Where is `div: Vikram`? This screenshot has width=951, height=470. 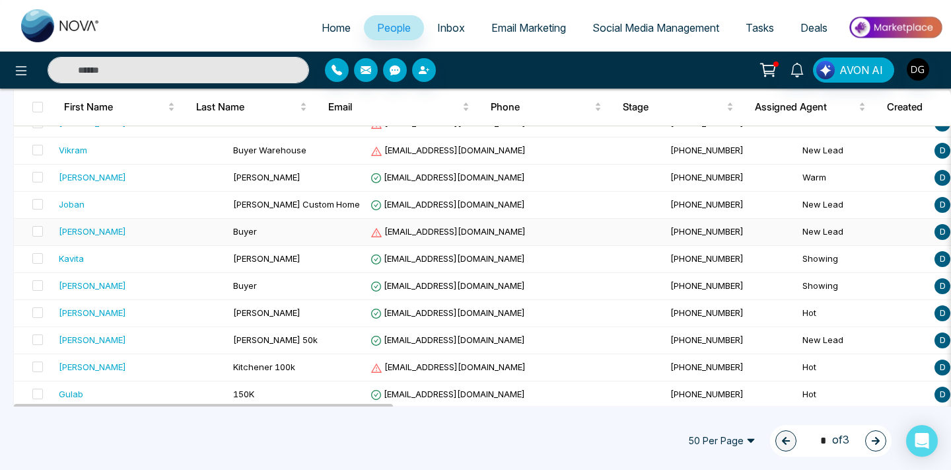 div: Vikram is located at coordinates (73, 150).